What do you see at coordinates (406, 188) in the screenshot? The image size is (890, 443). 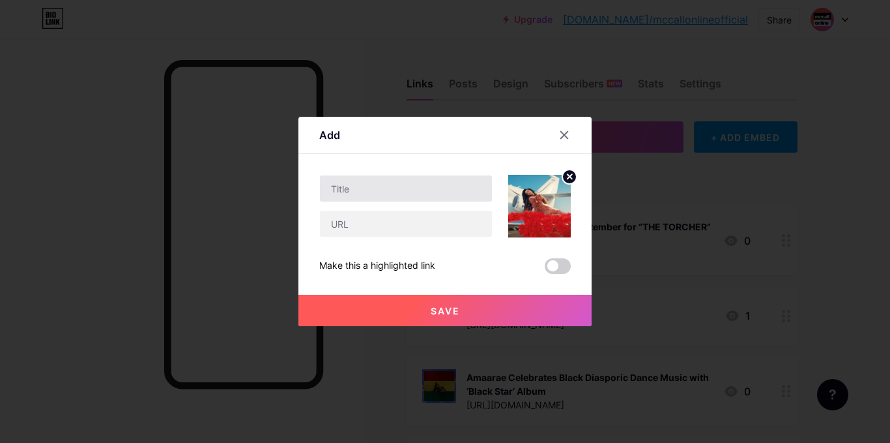 I see `input: Title` at bounding box center [406, 188].